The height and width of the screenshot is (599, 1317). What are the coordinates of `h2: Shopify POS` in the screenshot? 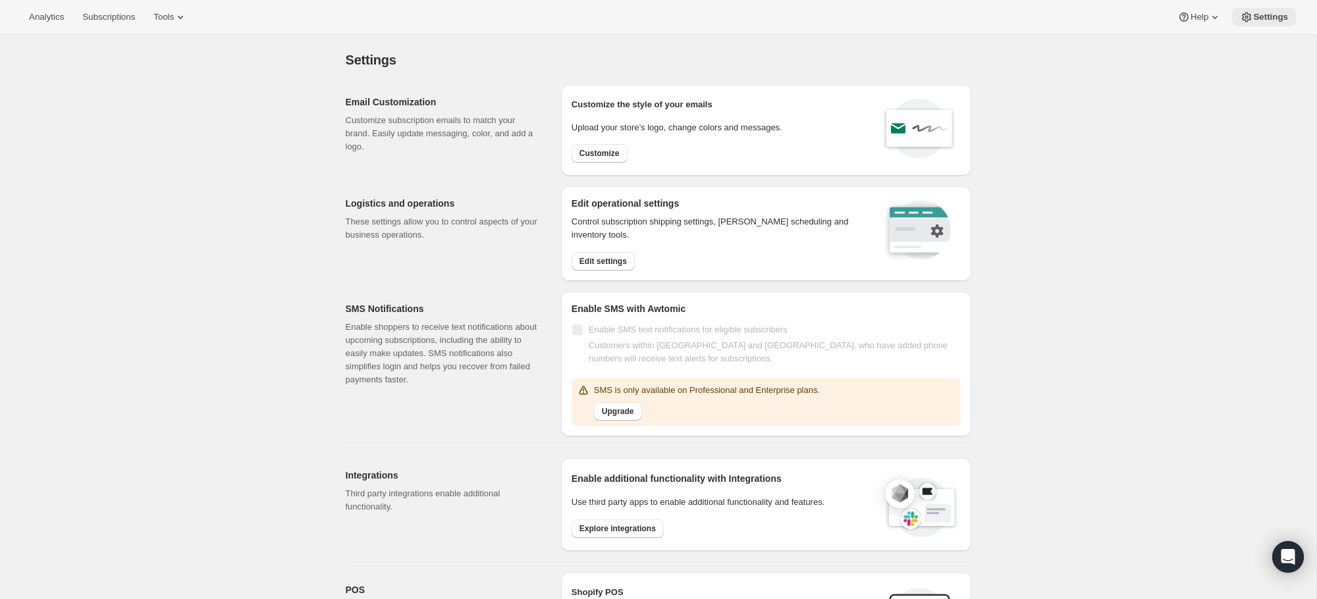 It's located at (725, 593).